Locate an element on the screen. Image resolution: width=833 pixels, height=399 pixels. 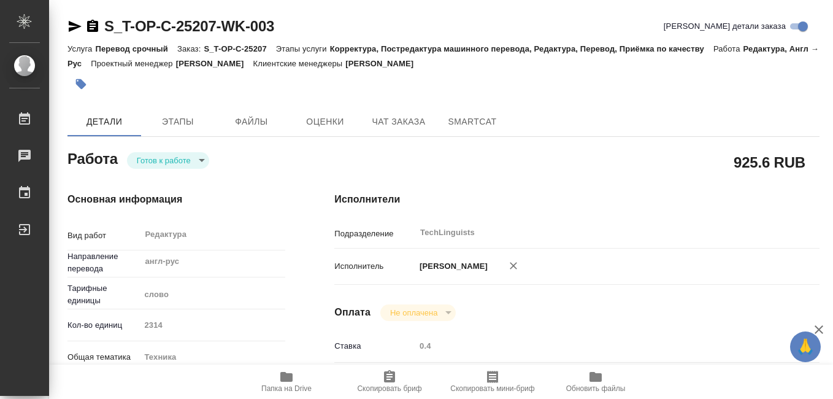
p: Работа is located at coordinates (728, 48).